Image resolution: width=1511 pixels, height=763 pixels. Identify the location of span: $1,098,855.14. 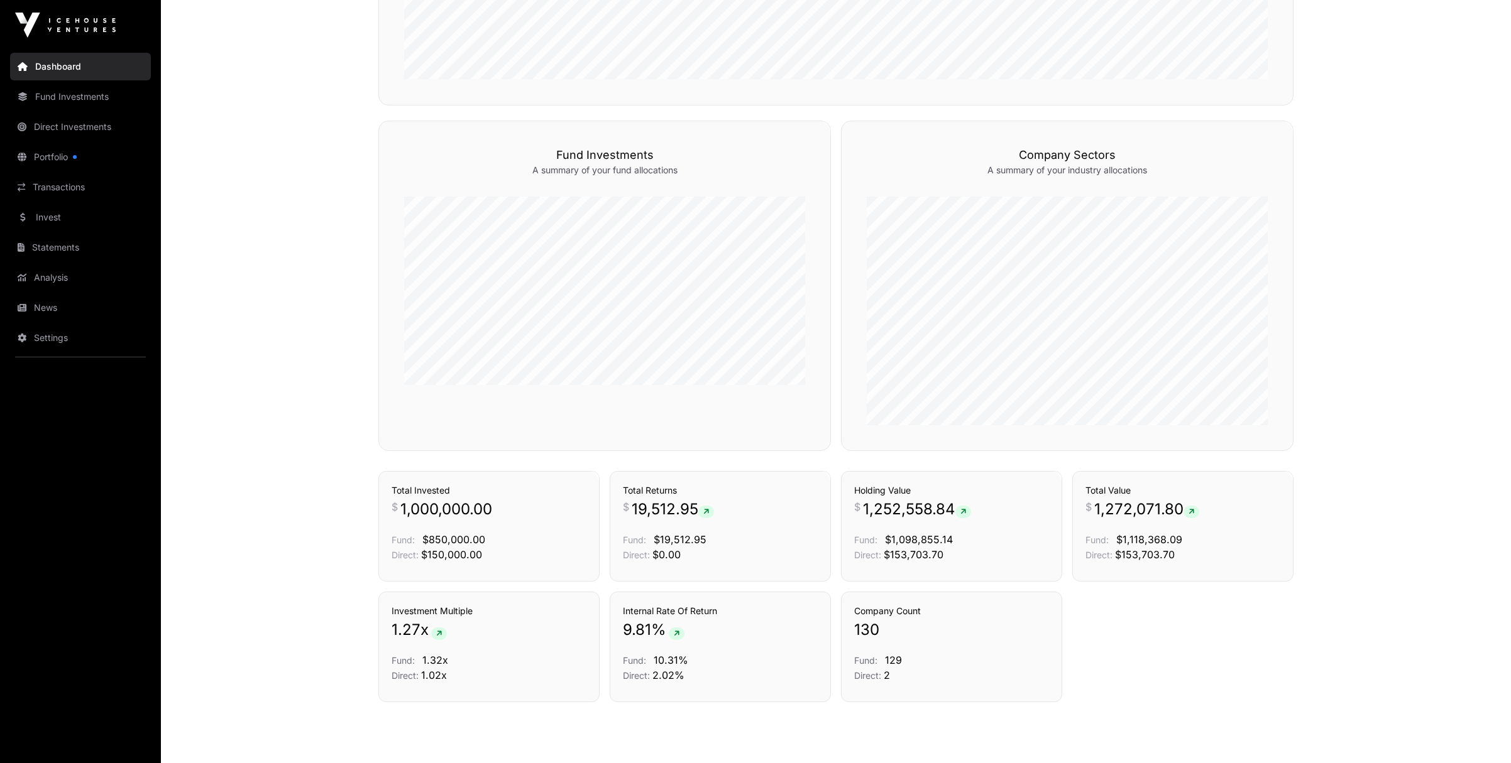
(919, 540).